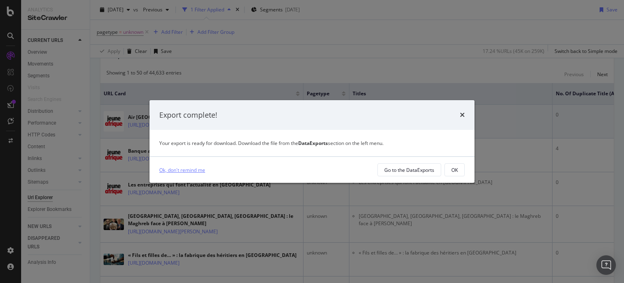  Describe the element at coordinates (312, 141) in the screenshot. I see `div: modal` at that location.